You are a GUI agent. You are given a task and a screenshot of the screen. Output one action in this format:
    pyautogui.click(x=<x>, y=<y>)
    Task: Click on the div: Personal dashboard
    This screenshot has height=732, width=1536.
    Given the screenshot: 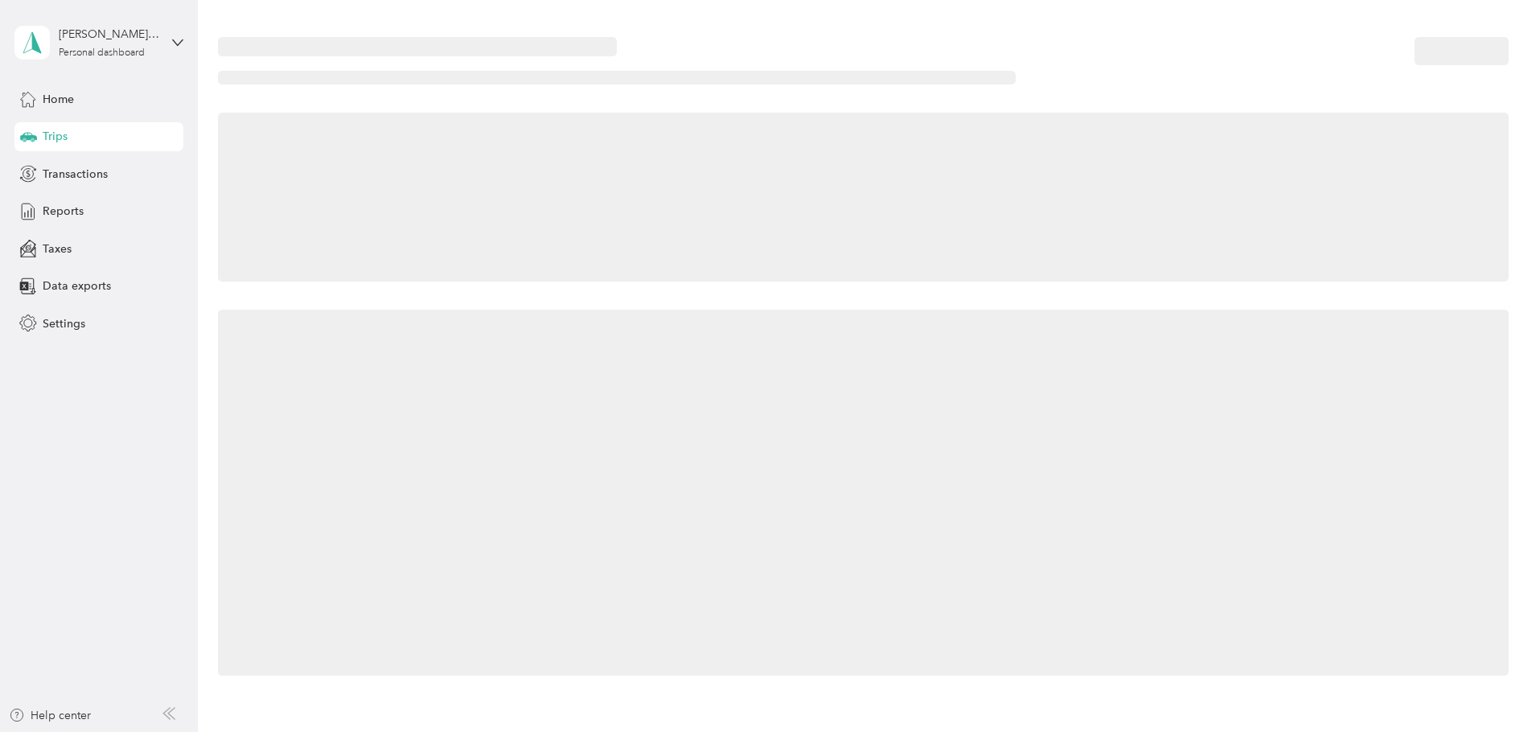 What is the action you would take?
    pyautogui.click(x=101, y=53)
    